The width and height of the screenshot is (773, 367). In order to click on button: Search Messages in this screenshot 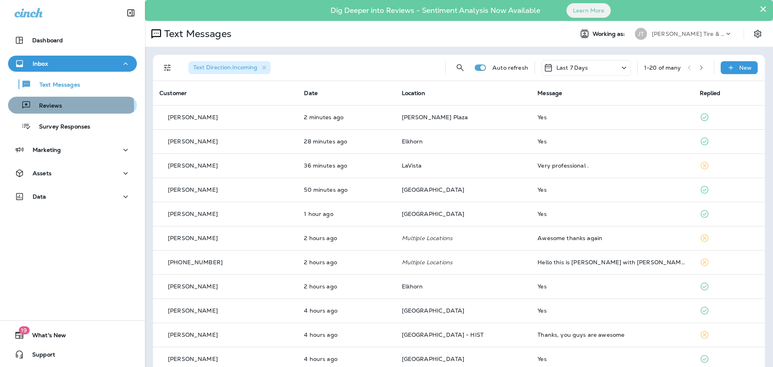, I will do `click(460, 68)`.